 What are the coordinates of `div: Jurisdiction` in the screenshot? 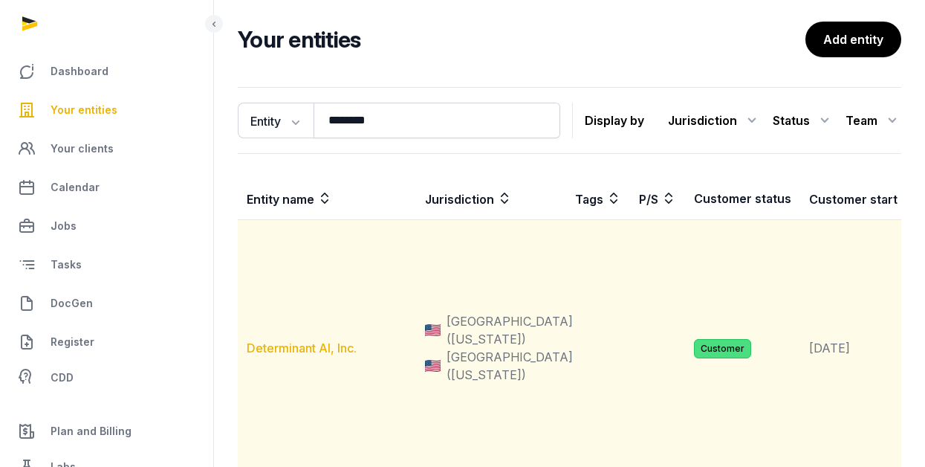 It's located at (714, 120).